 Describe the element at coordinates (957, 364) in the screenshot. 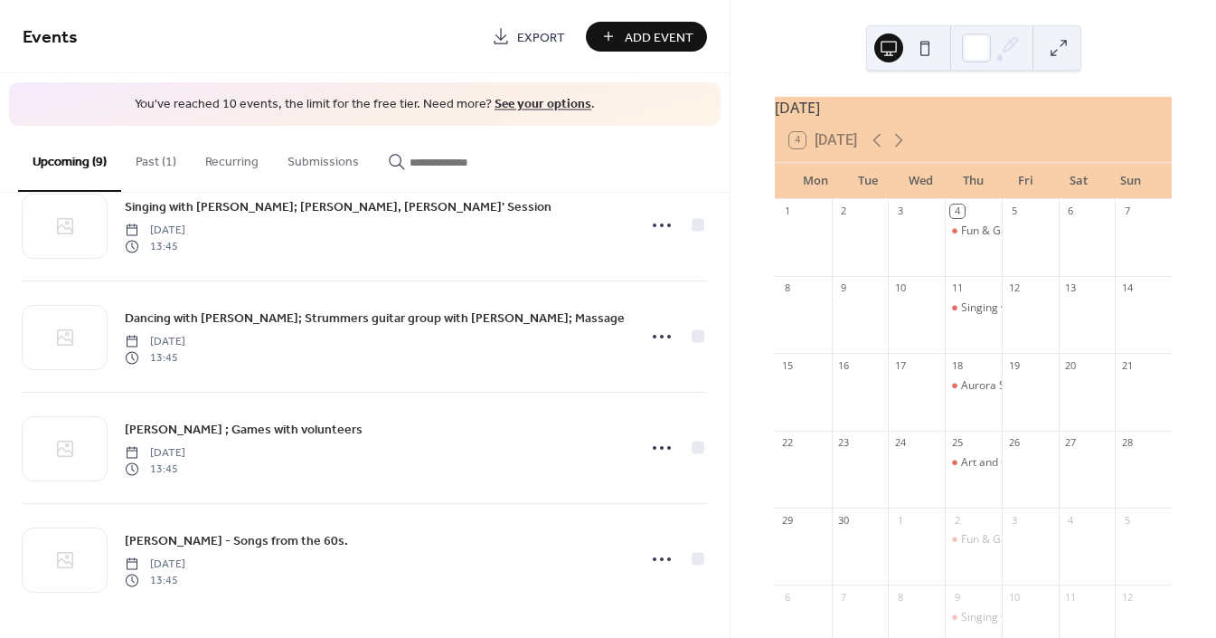

I see `div: 18` at that location.